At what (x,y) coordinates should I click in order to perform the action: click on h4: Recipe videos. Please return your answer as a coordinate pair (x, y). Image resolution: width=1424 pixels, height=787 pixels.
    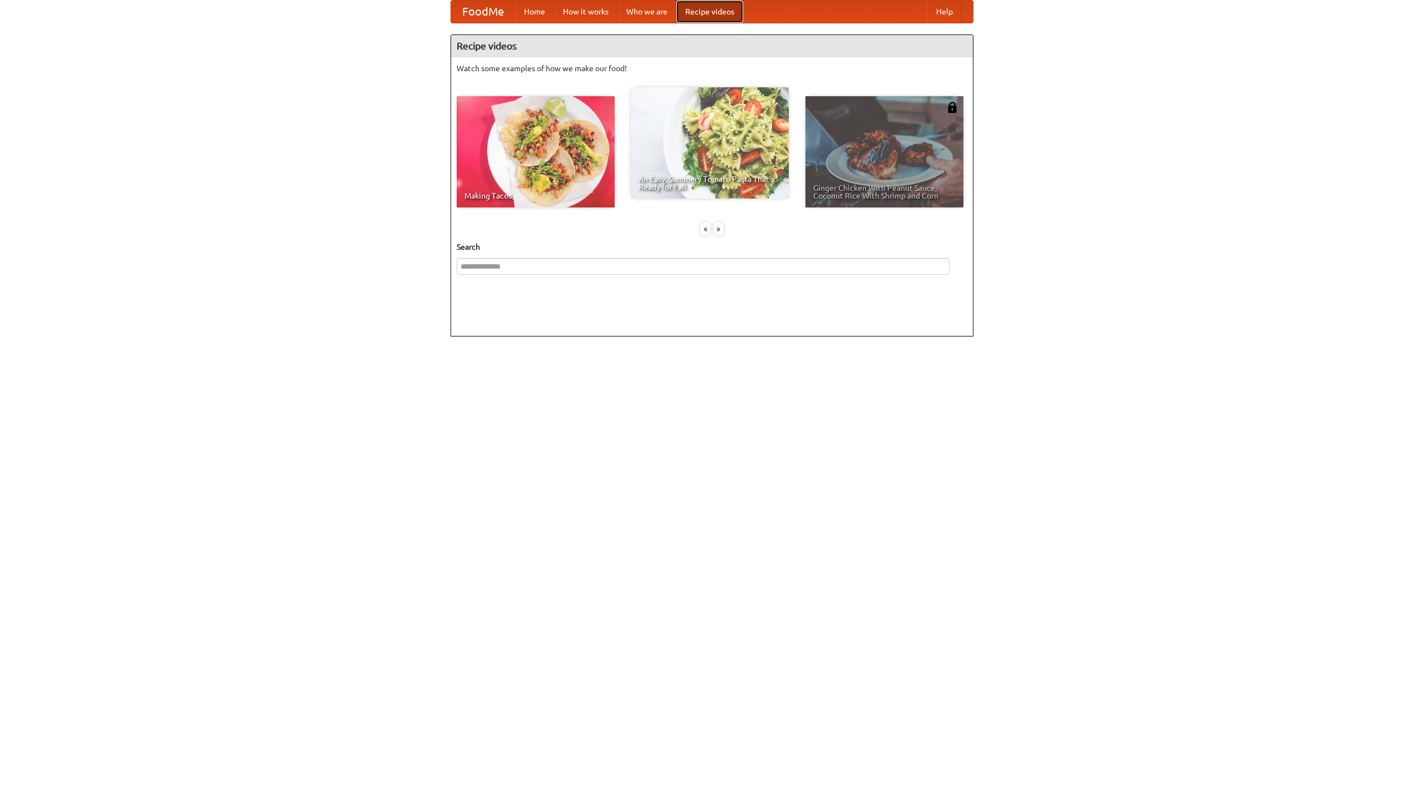
    Looking at the image, I should click on (712, 46).